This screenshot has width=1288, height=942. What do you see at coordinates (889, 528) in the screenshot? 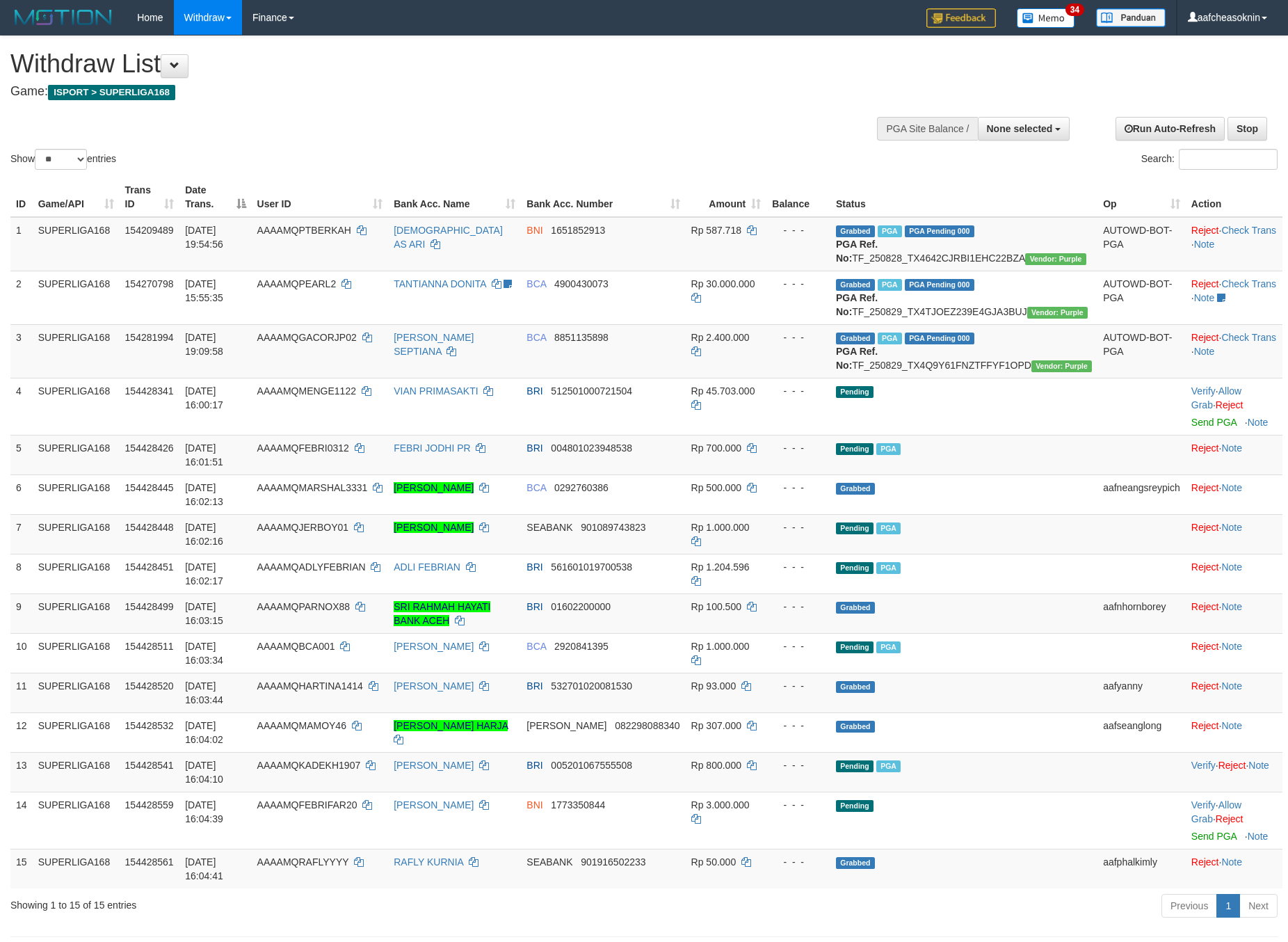
I see `span: Marked by aafsengchandara` at bounding box center [889, 528].